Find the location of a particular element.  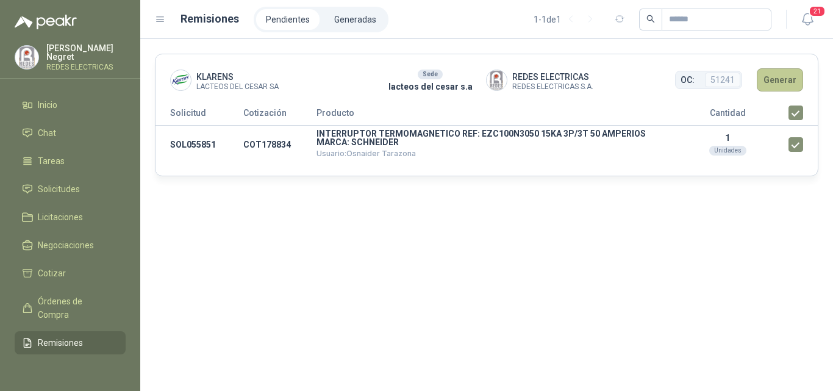

th: Producto is located at coordinates (492, 115).